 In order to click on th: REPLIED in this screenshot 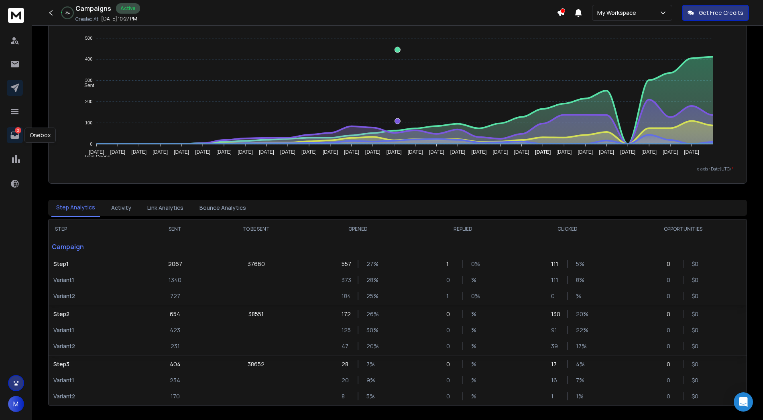, I will do `click(463, 229)`.